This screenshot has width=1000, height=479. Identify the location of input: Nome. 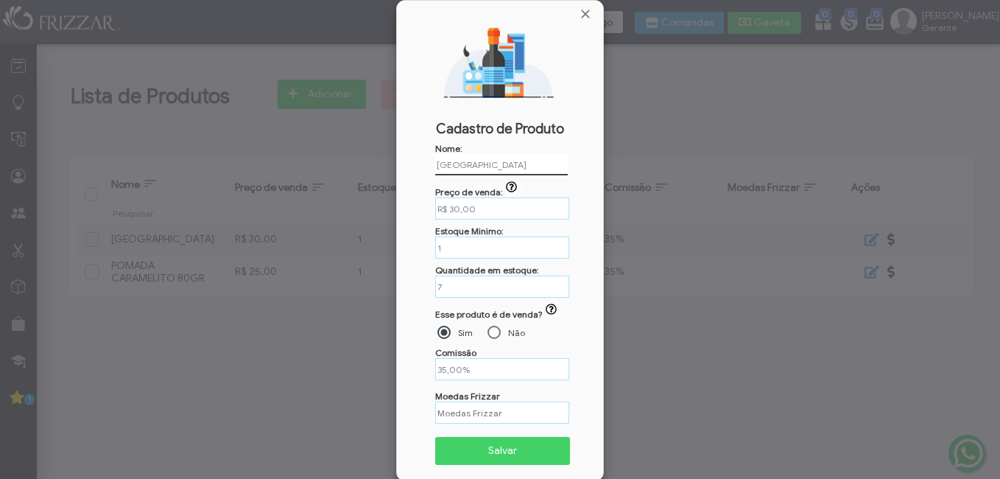
(502, 164).